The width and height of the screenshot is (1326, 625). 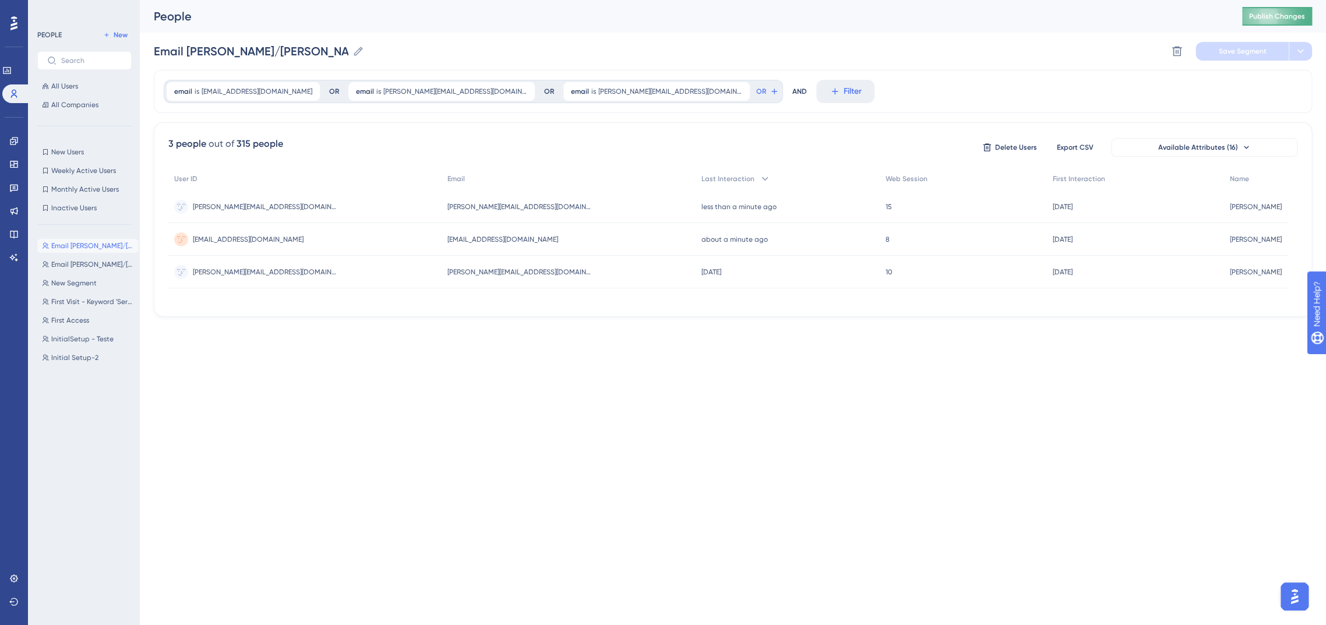 I want to click on span: First Visit - Keyword 'Services', so click(x=93, y=302).